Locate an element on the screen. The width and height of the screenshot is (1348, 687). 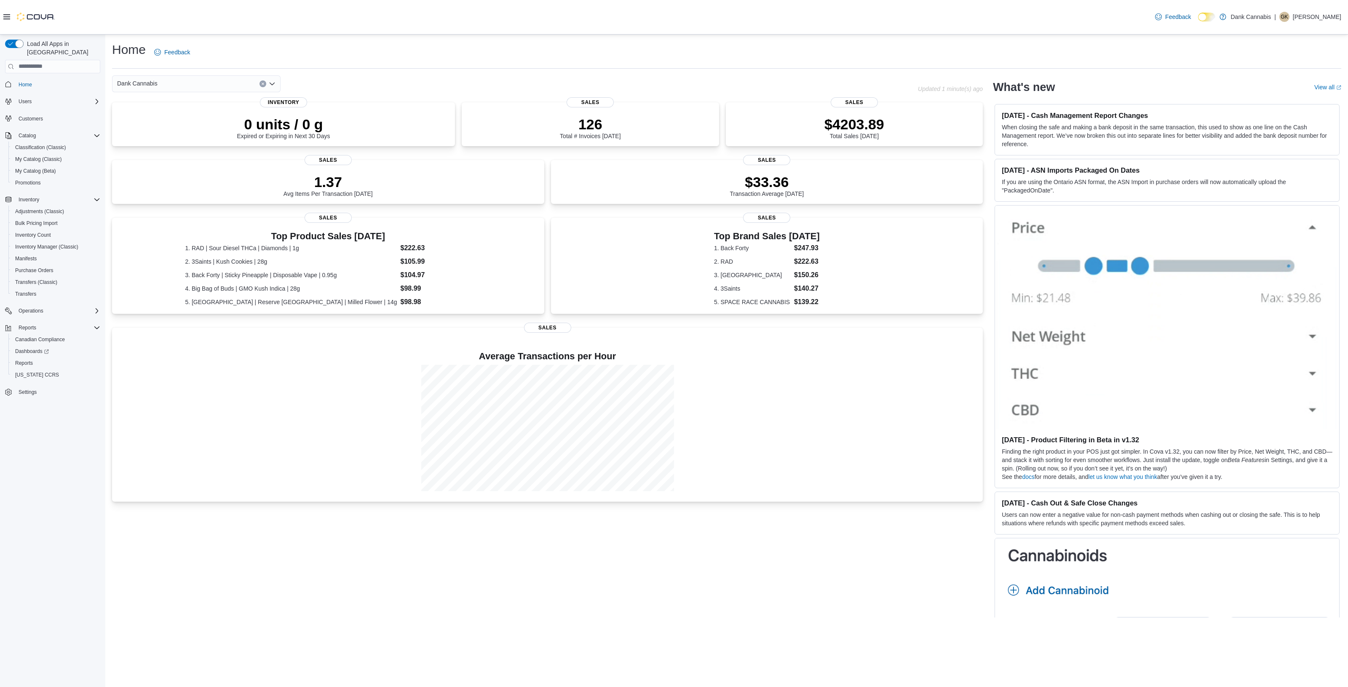
dd: $139.22 is located at coordinates (807, 302).